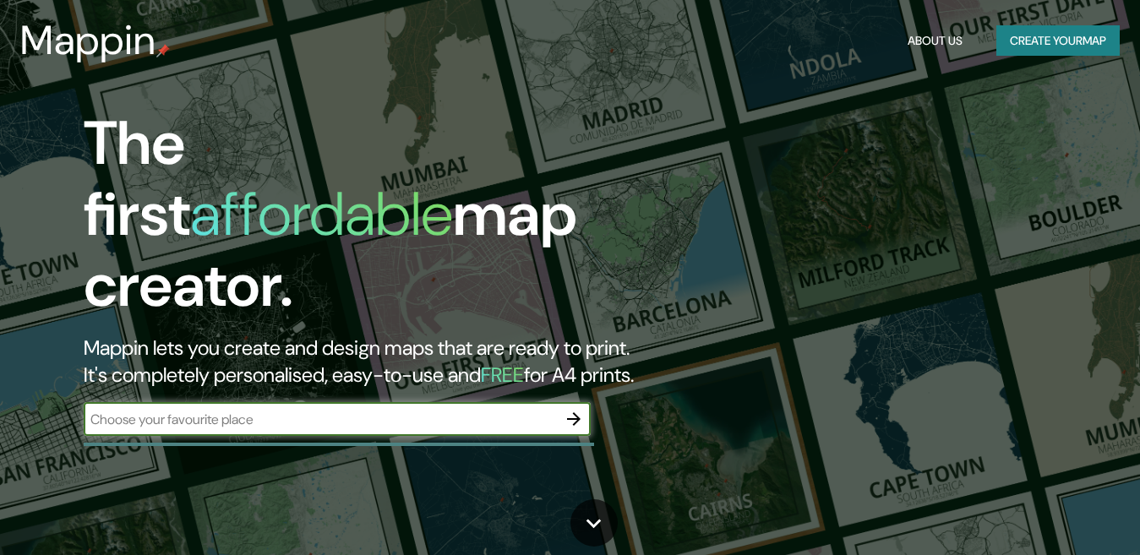 This screenshot has height=555, width=1140. What do you see at coordinates (88, 41) in the screenshot?
I see `h3: Mappin` at bounding box center [88, 41].